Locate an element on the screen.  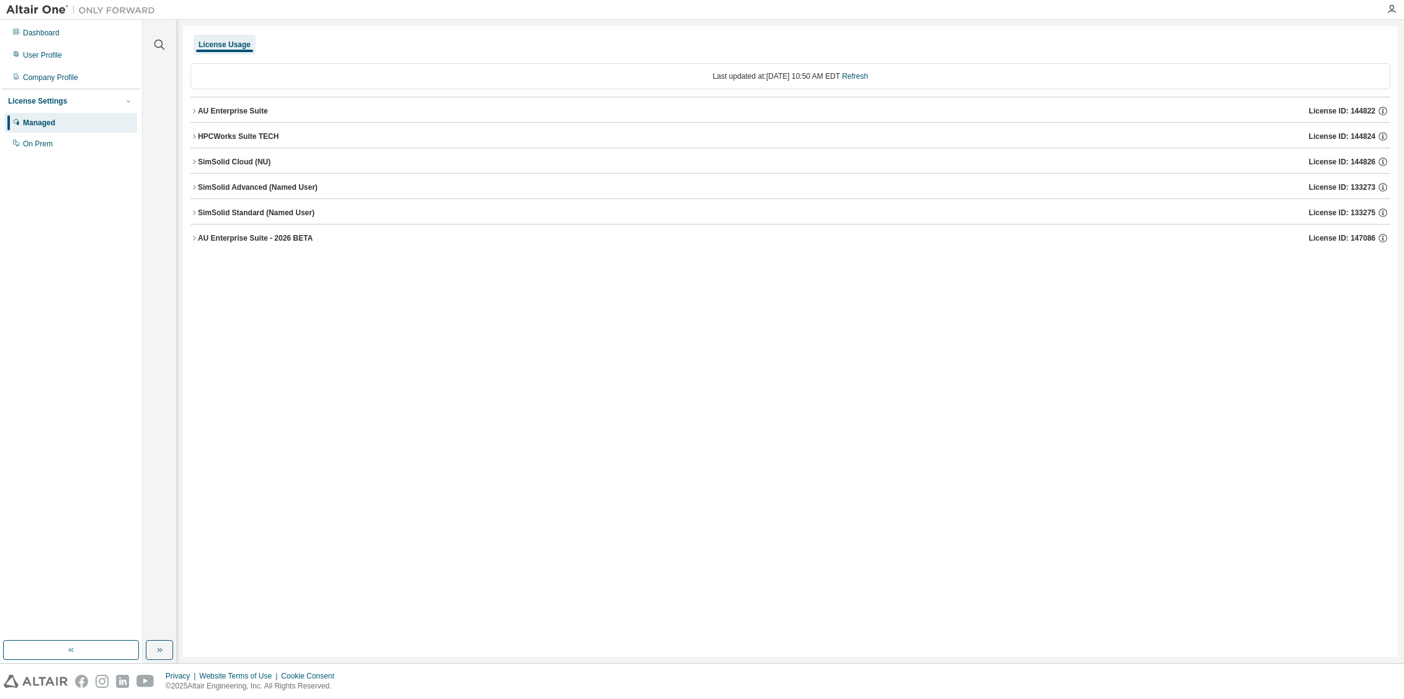
div: SimSolid Standard (Named User) is located at coordinates (256, 213).